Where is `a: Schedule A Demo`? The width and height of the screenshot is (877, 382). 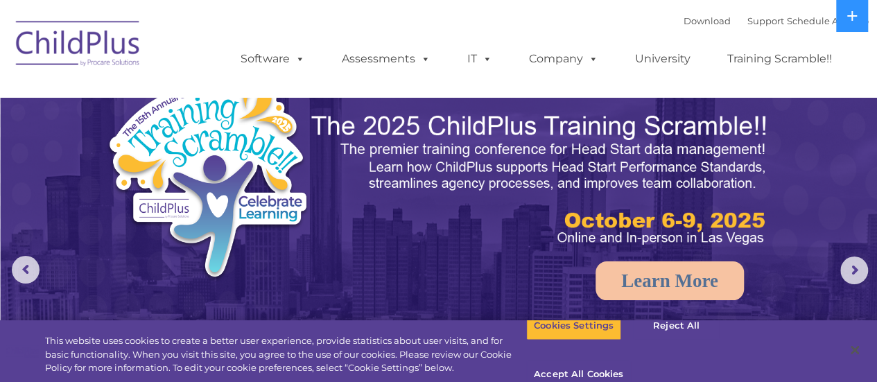
a: Schedule A Demo is located at coordinates (828, 21).